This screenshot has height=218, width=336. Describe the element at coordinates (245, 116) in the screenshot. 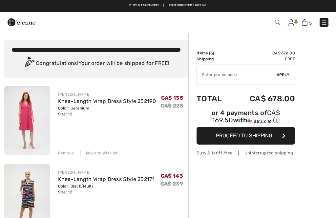

I see `span: CA$ 169.50` at that location.